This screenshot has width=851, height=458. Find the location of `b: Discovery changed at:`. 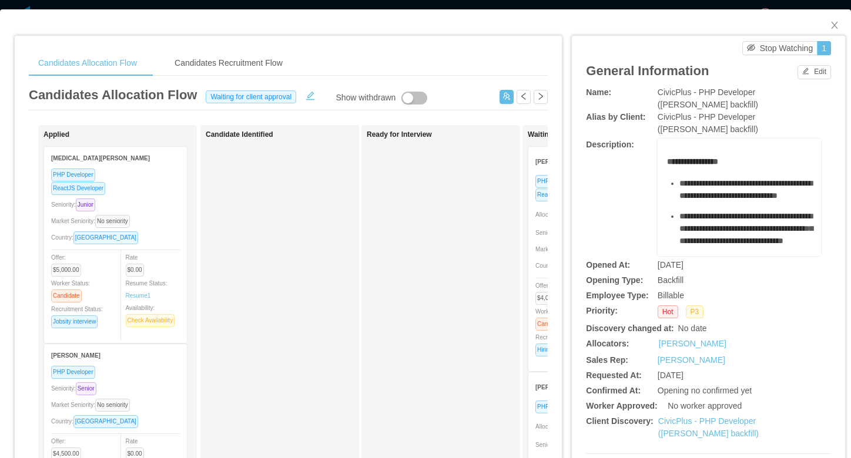

b: Discovery changed at: is located at coordinates (629, 329).